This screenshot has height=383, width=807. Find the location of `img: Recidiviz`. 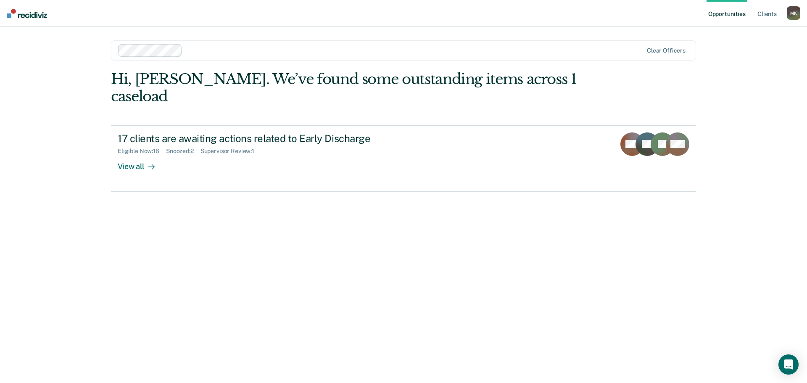

img: Recidiviz is located at coordinates (27, 13).